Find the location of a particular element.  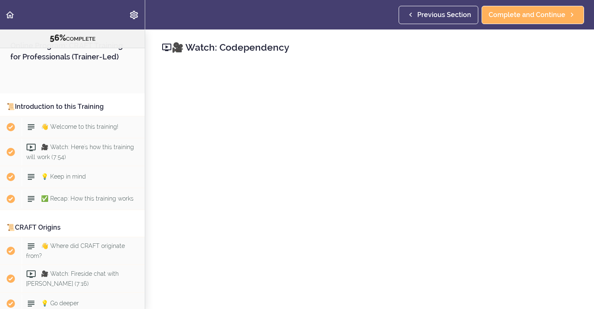

span: 56% is located at coordinates (58, 38).